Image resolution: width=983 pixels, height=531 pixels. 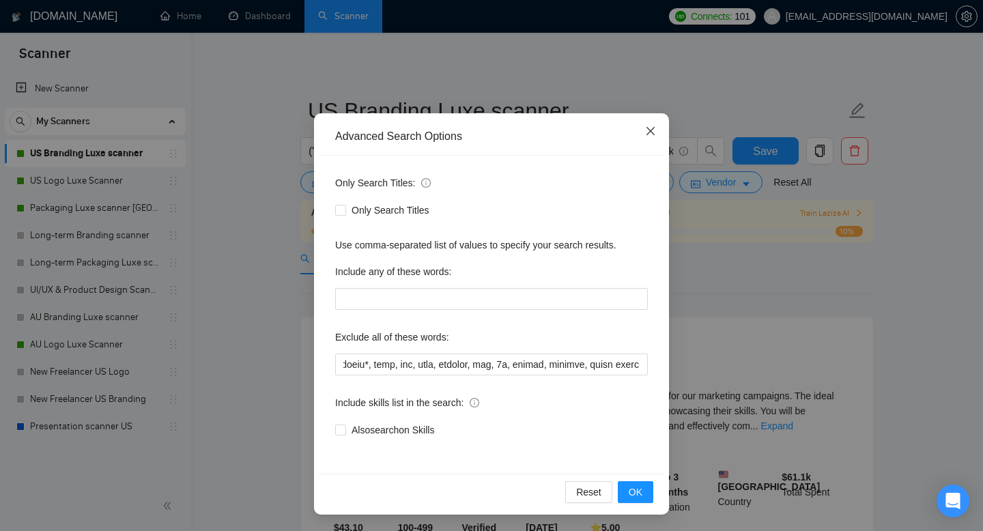 What do you see at coordinates (491, 136) in the screenshot?
I see `div: Advanced Search Options` at bounding box center [491, 136].